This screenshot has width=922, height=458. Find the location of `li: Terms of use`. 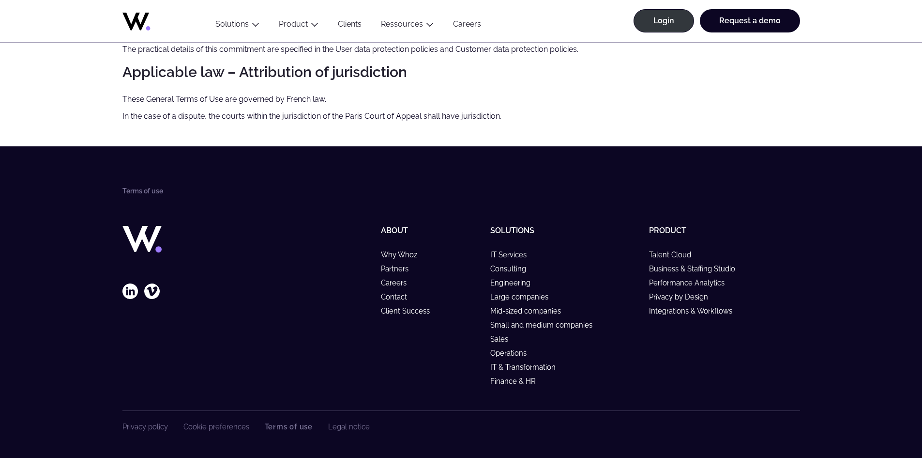

li: Terms of use is located at coordinates (143, 191).